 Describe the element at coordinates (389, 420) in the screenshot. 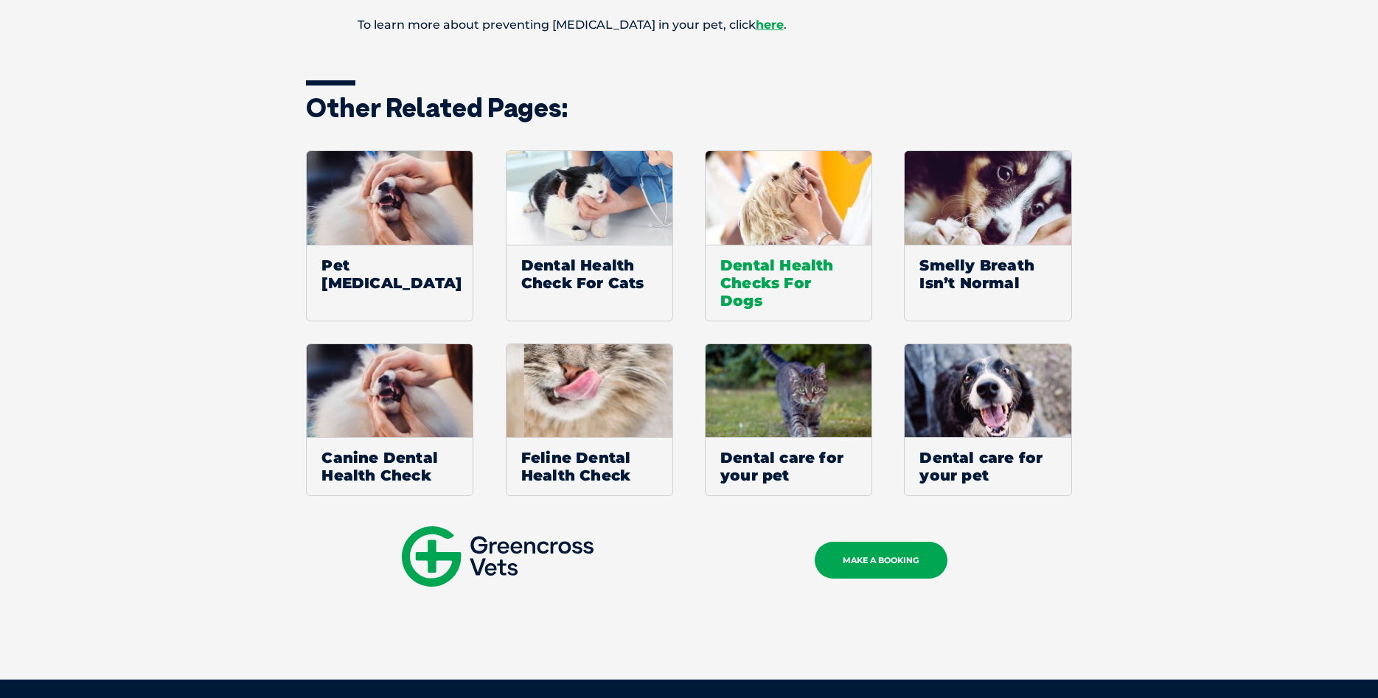

I see `a: Canine Dental Health Check` at that location.